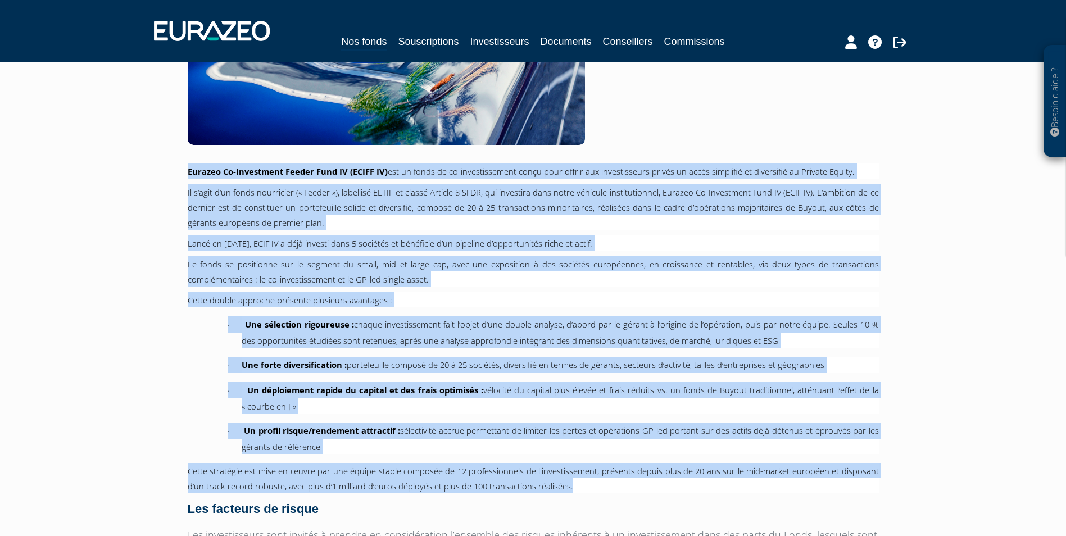  Describe the element at coordinates (294, 365) in the screenshot. I see `span: Une forte diversification :` at that location.